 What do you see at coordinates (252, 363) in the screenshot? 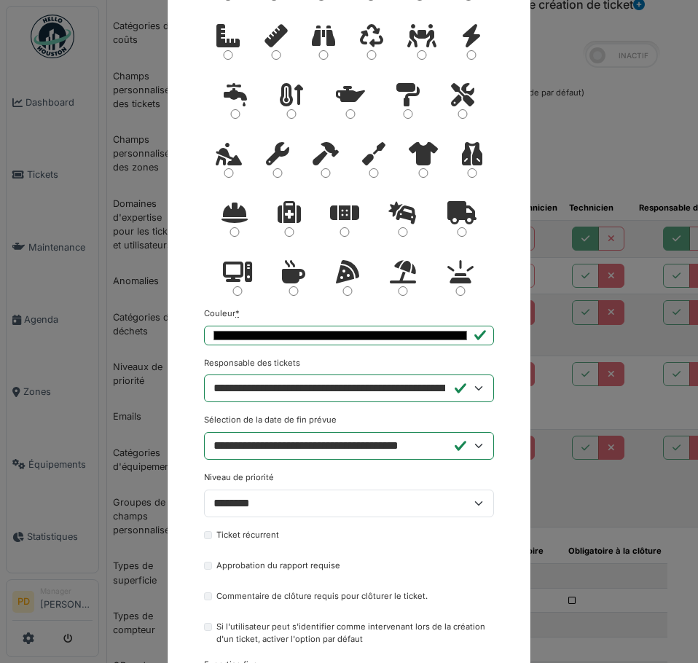
I see `label: Responsable des tickets` at bounding box center [252, 363].